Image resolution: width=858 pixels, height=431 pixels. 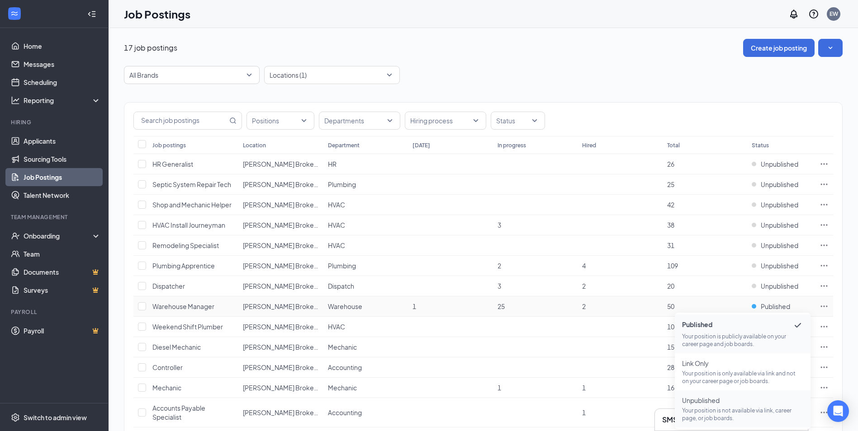 What do you see at coordinates (189, 225) in the screenshot?
I see `span: HVAC Install Journeyman` at bounding box center [189, 225].